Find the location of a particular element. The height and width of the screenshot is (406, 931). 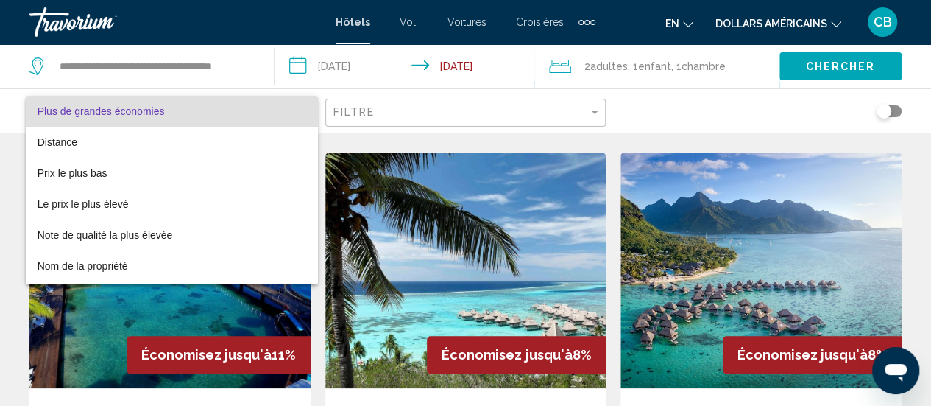

font: Prix le plus bas is located at coordinates (72, 173).